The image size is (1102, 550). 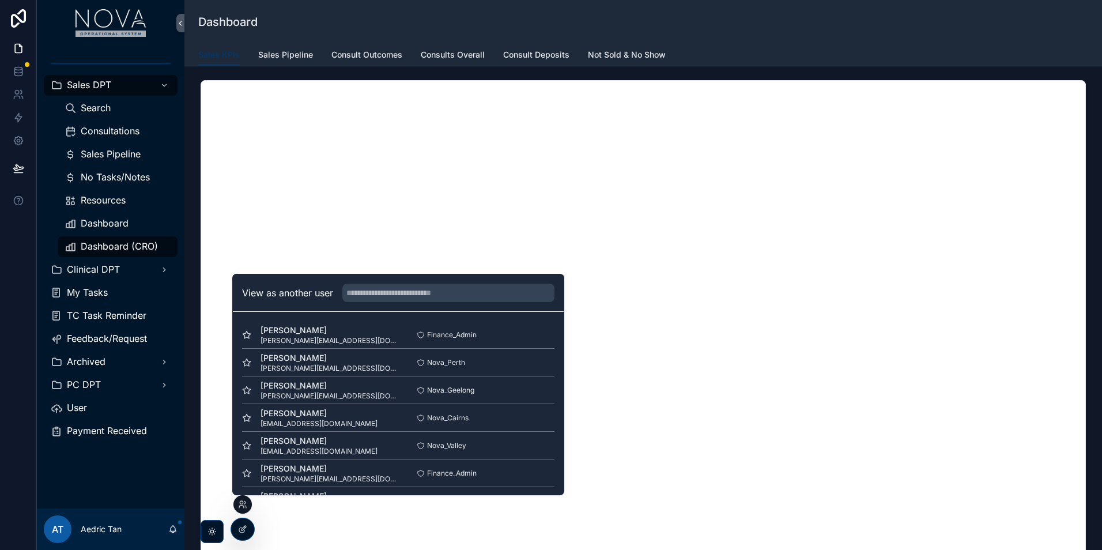 I want to click on span: Consultations, so click(x=110, y=131).